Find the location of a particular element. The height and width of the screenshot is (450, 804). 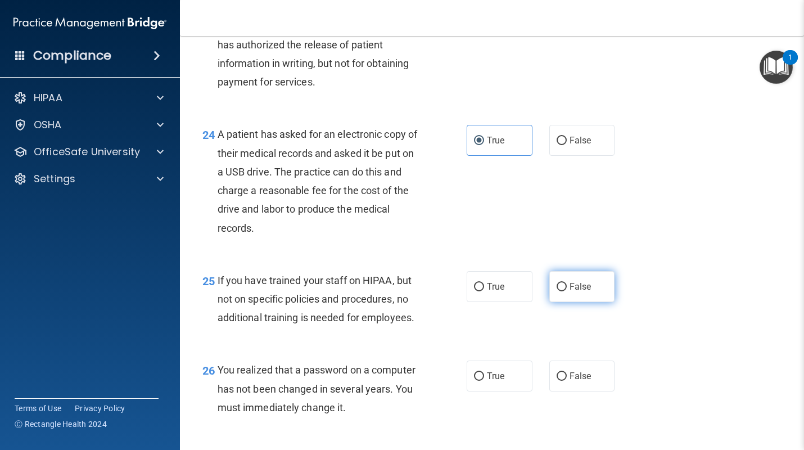

button: Open Resource Center, 1 new notification is located at coordinates (776, 67).